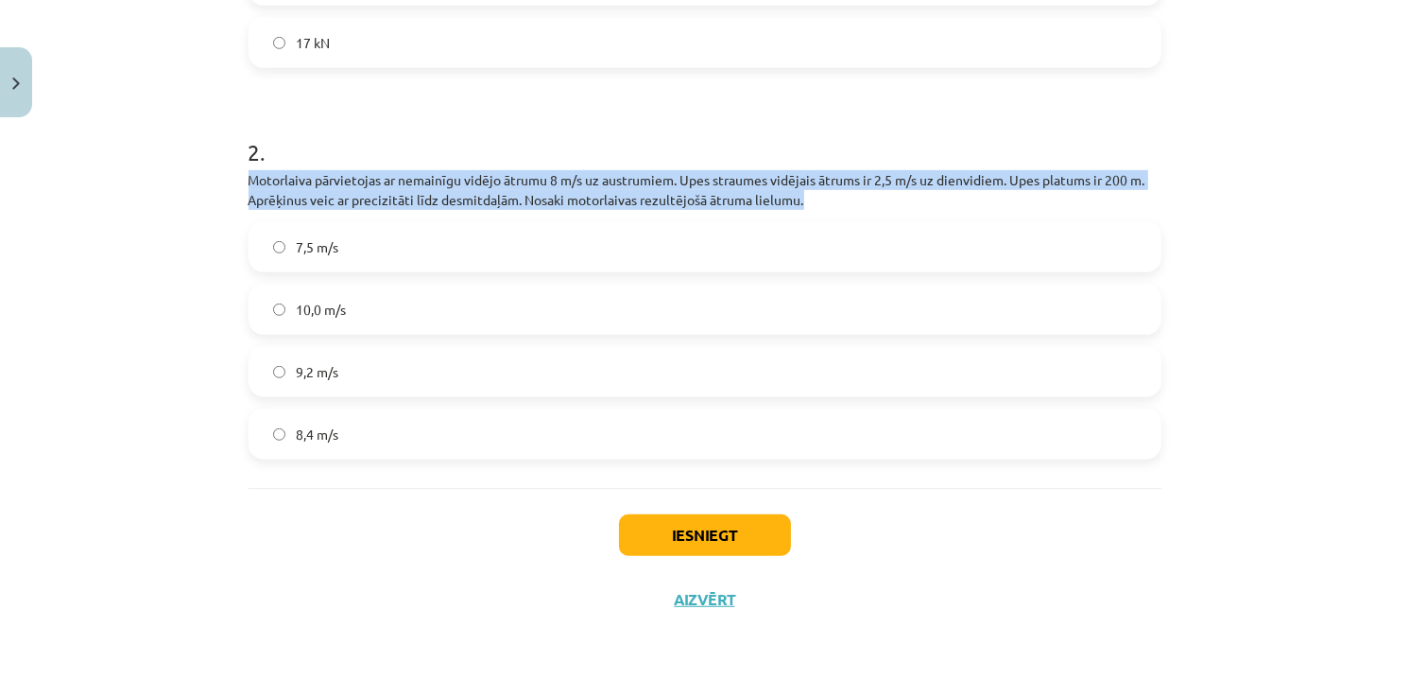  Describe the element at coordinates (279, 247) in the screenshot. I see `input: 7,5 m/s` at that location.